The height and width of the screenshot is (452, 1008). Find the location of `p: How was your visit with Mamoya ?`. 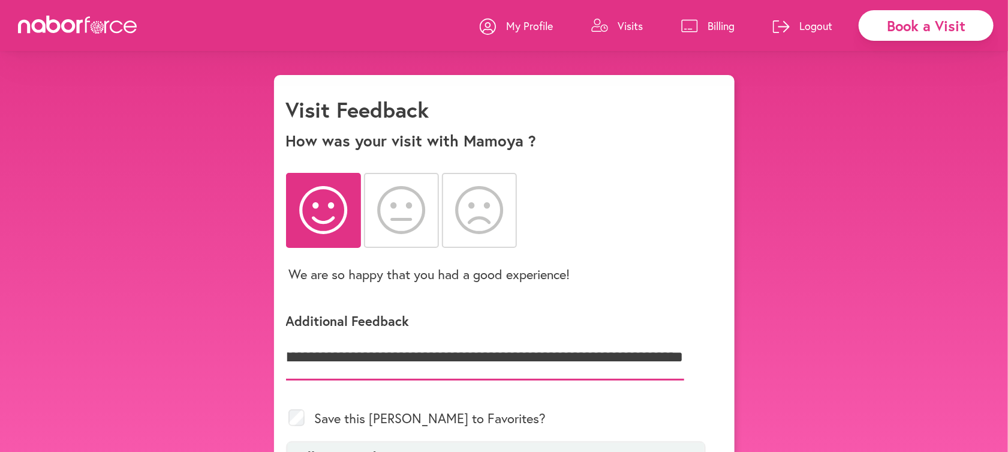

p: How was your visit with Mamoya ? is located at coordinates (504, 140).